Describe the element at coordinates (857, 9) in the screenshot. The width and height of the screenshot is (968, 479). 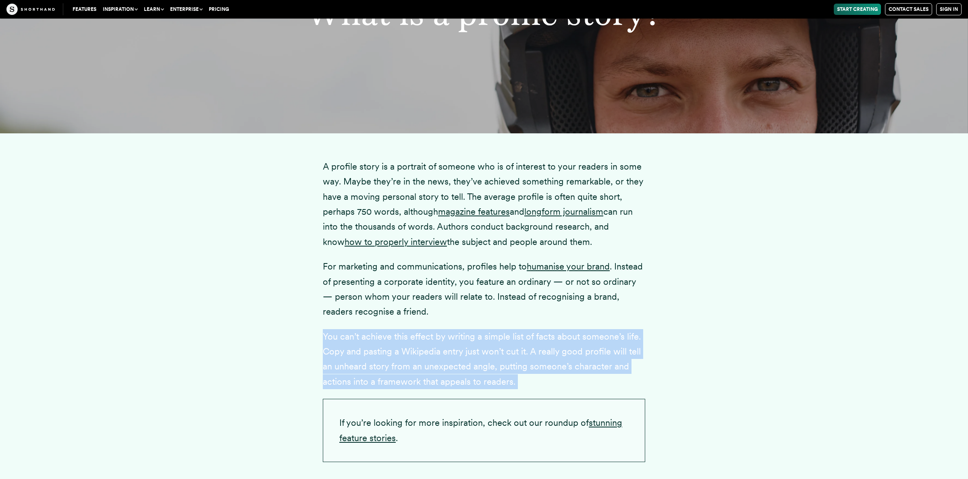
I see `a: Start Creating` at that location.